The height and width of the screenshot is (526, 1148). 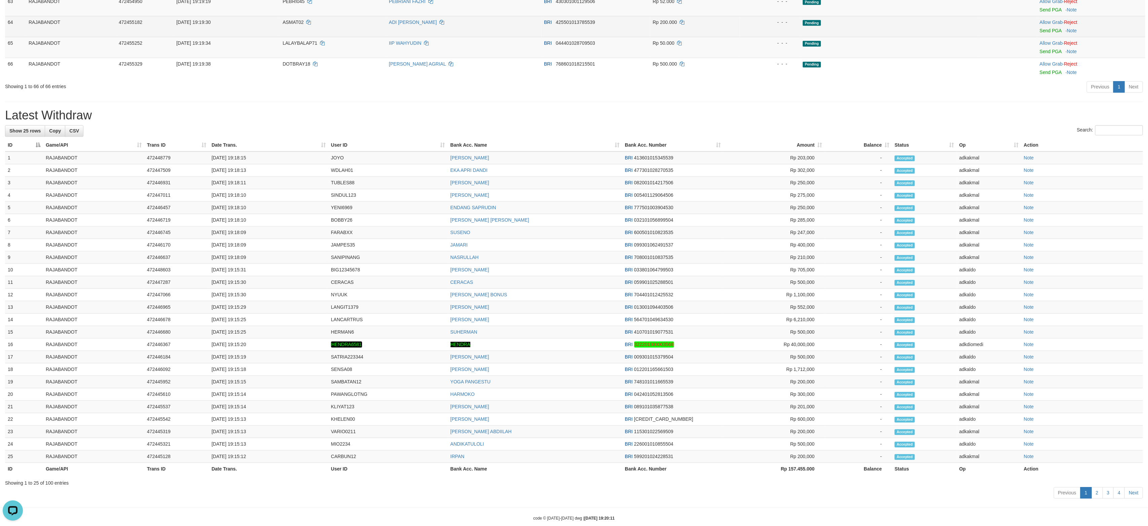 What do you see at coordinates (388, 282) in the screenshot?
I see `td: CERACAS` at bounding box center [388, 282].